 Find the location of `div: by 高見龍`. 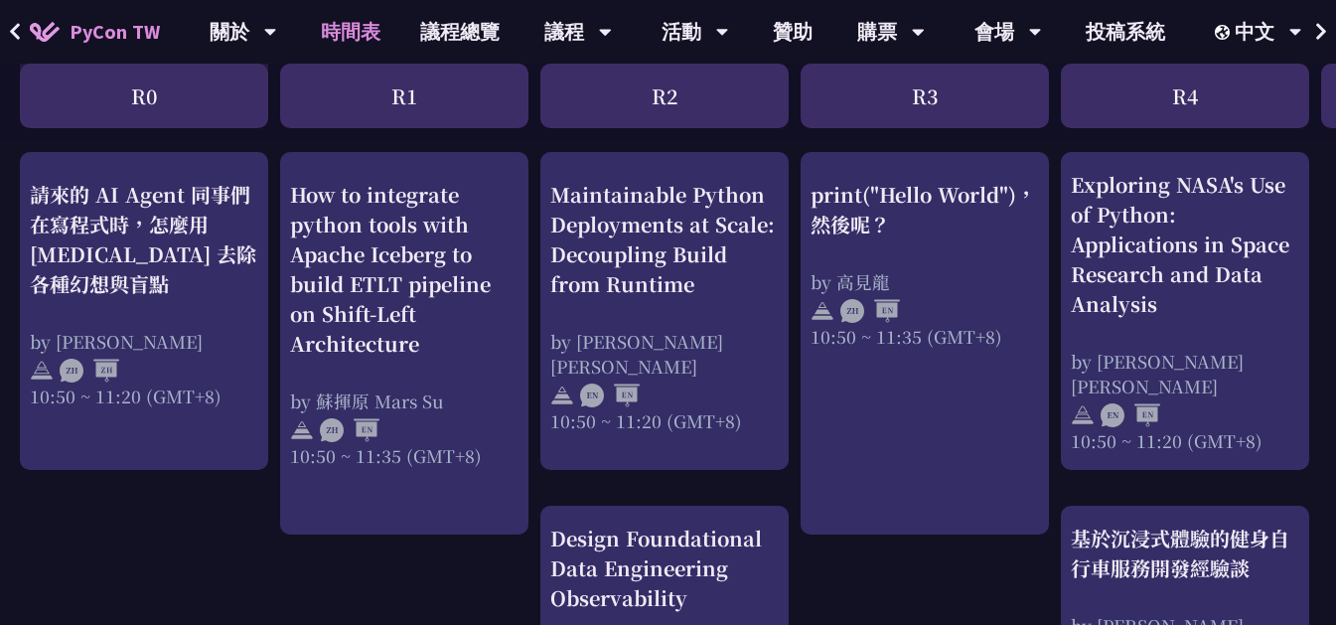

div: by 高見龍 is located at coordinates (925, 280).